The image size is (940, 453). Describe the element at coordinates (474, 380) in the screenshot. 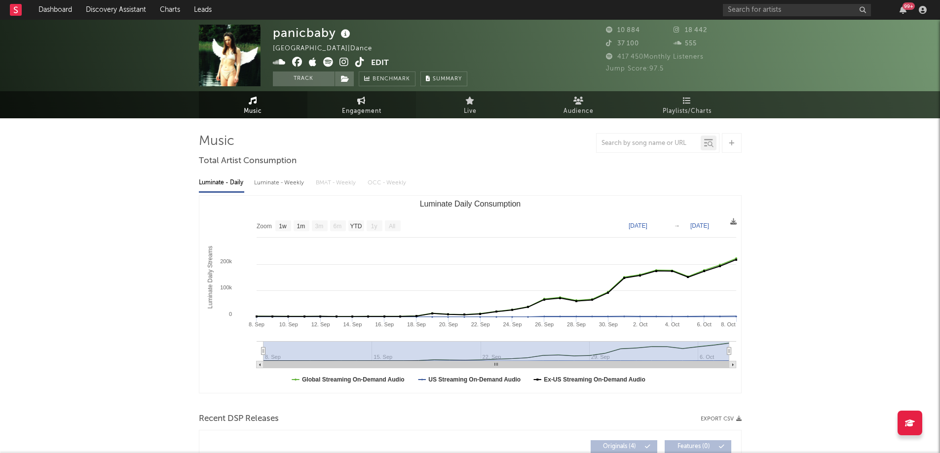

I see `text: US Streaming On-Demand Audio` at that location.